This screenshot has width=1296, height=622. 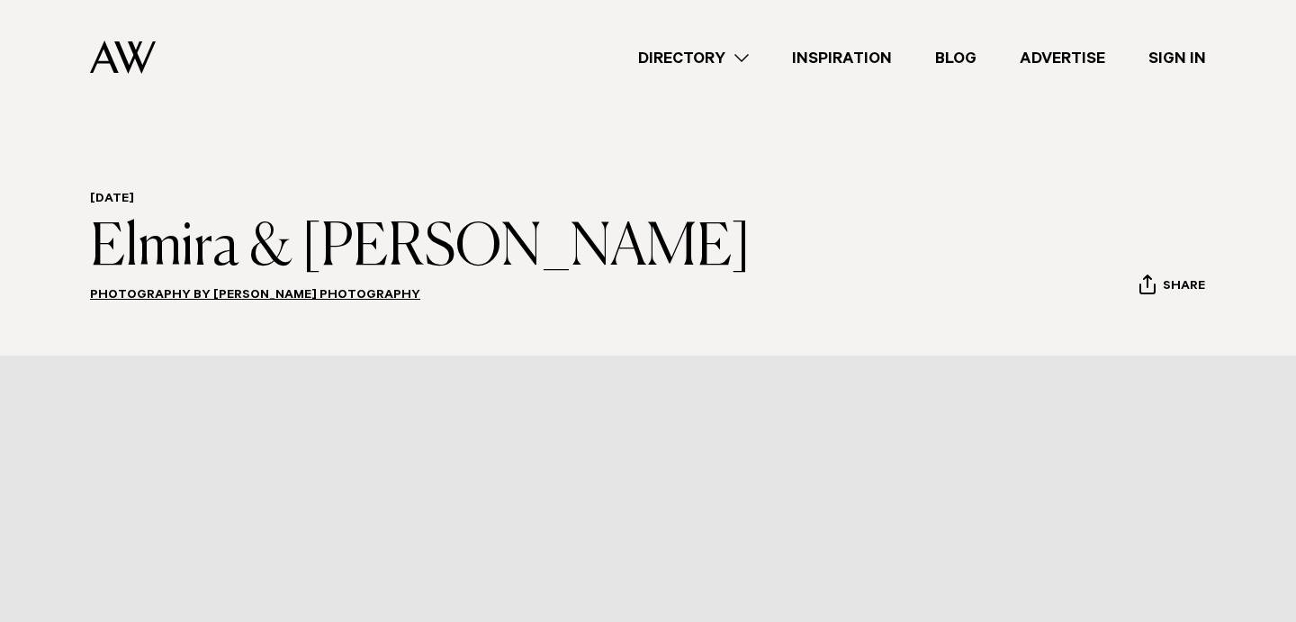 I want to click on button: Share, so click(x=1172, y=287).